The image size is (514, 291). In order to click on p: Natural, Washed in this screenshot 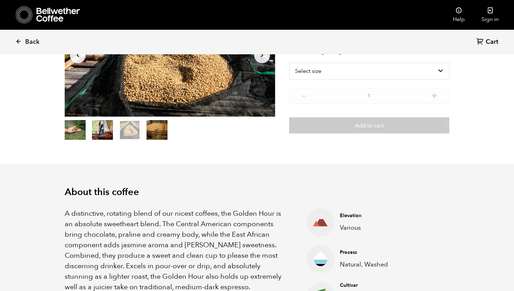, I will do `click(389, 264)`.